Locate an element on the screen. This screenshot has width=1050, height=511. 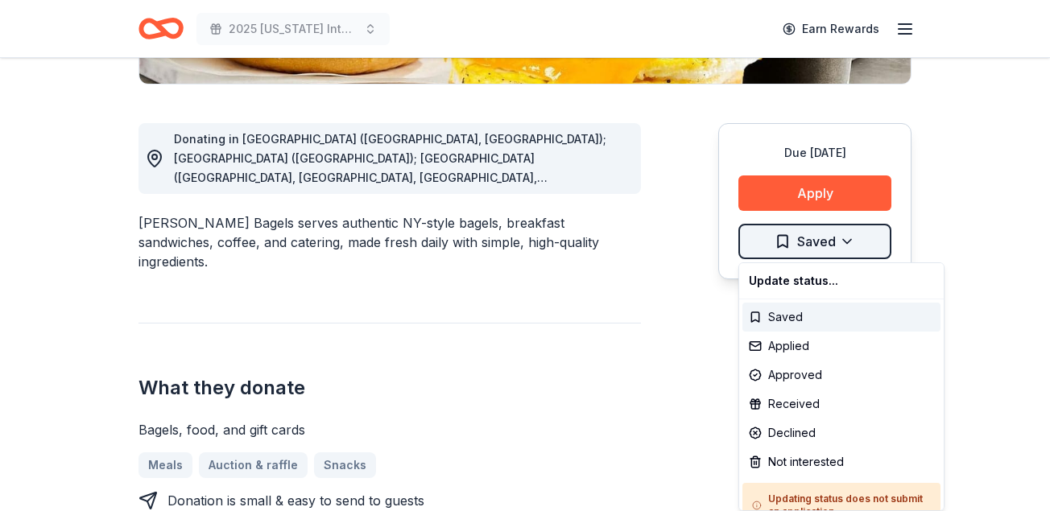
div: Saved is located at coordinates (842, 317).